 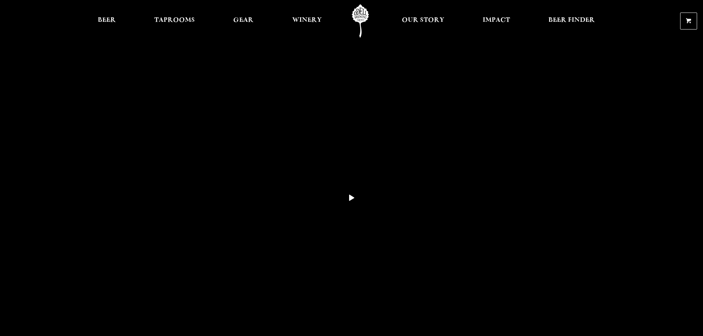 I want to click on a: Beer Finder, so click(x=571, y=21).